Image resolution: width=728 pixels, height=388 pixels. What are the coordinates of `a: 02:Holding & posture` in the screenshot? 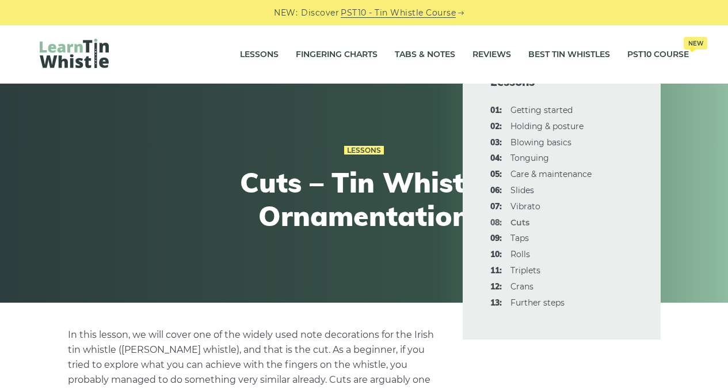 It's located at (547, 126).